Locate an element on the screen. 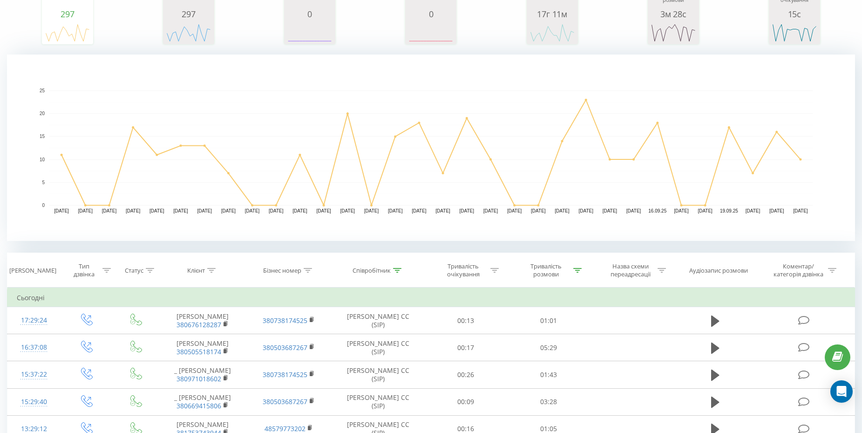  td: Сьогодні is located at coordinates (431, 298).